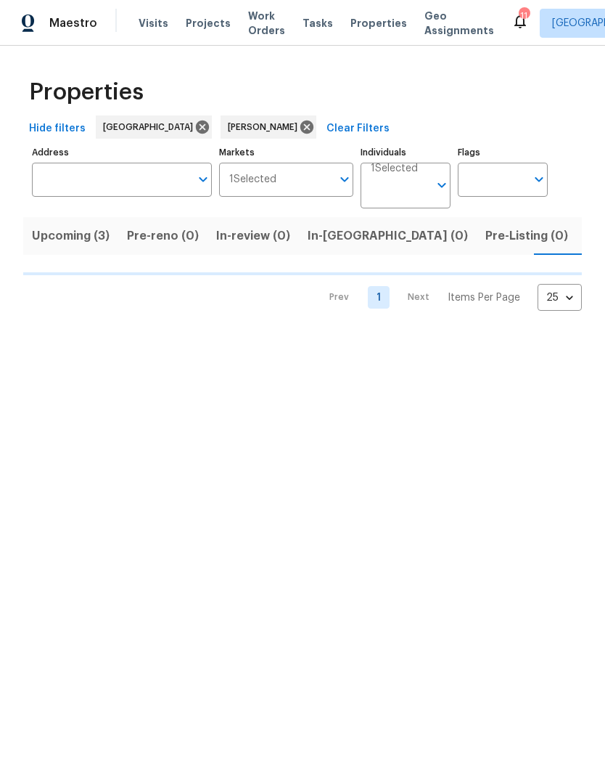 The width and height of the screenshot is (605, 777). What do you see at coordinates (406, 152) in the screenshot?
I see `label: Individuals` at bounding box center [406, 152].